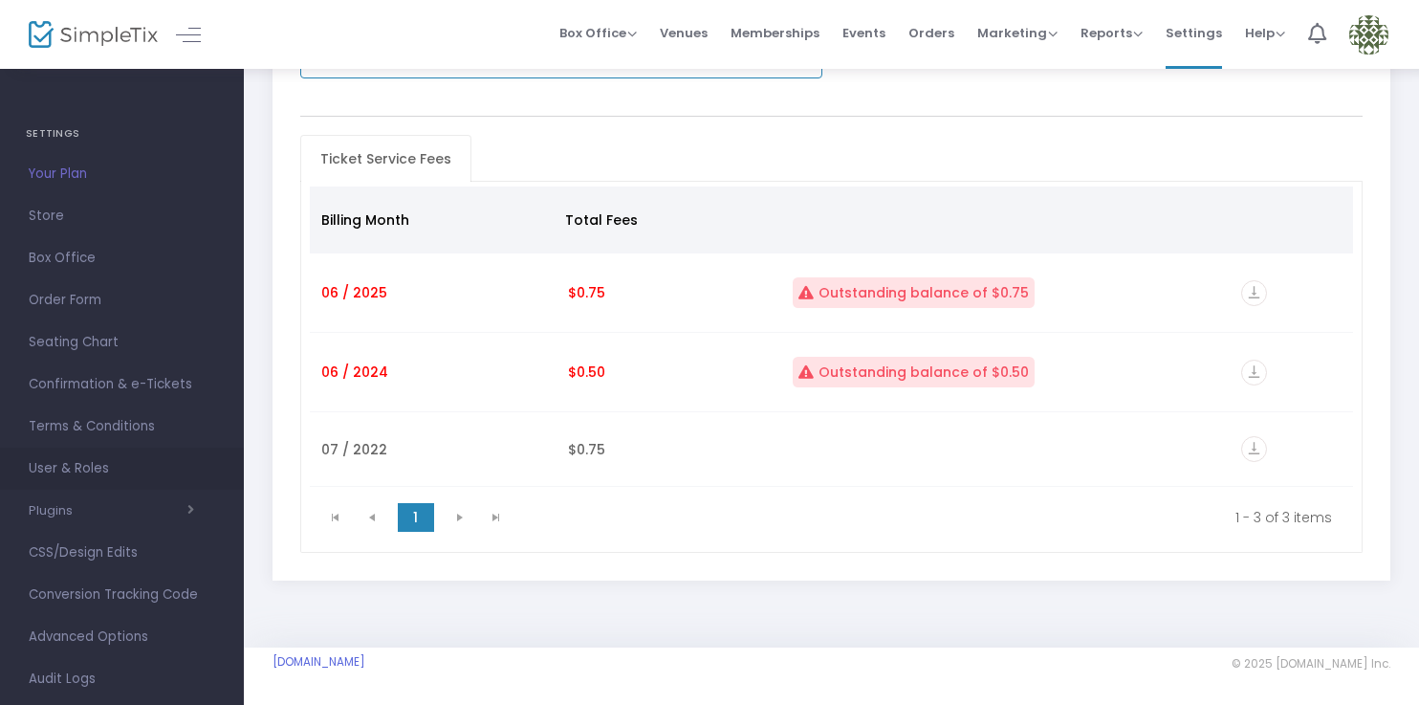 The height and width of the screenshot is (705, 1419). Describe the element at coordinates (684, 33) in the screenshot. I see `span: Venues` at that location.